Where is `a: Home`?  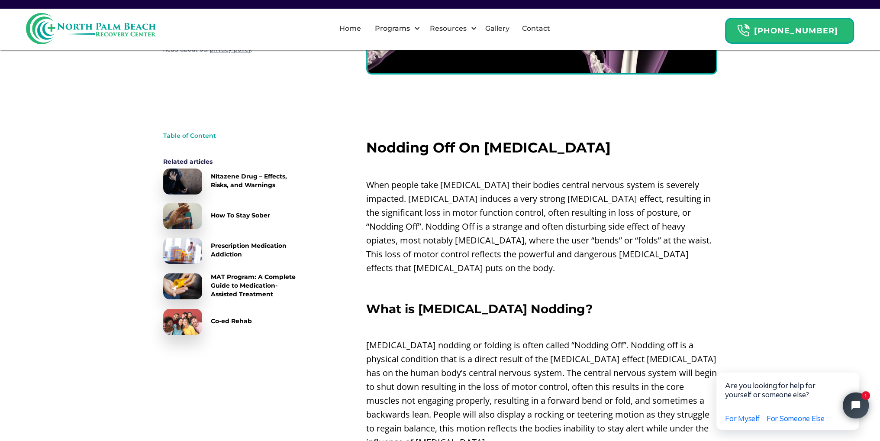
a: Home is located at coordinates (350, 29).